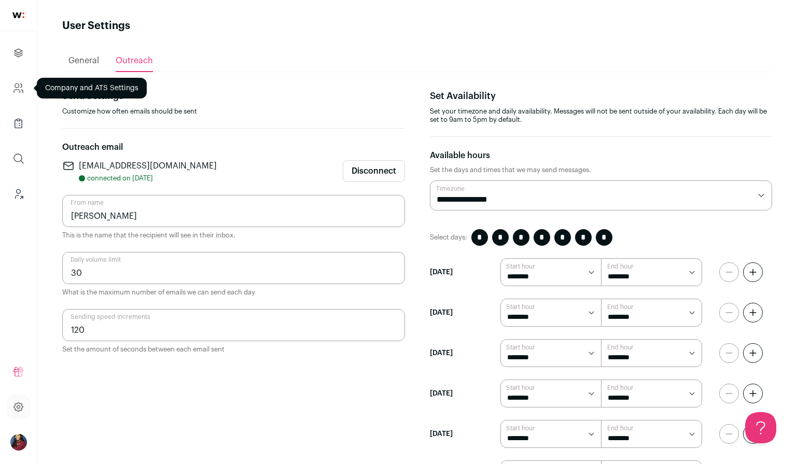 The image size is (797, 464). What do you see at coordinates (233, 268) in the screenshot?
I see `input: Daily volume limit` at bounding box center [233, 268].